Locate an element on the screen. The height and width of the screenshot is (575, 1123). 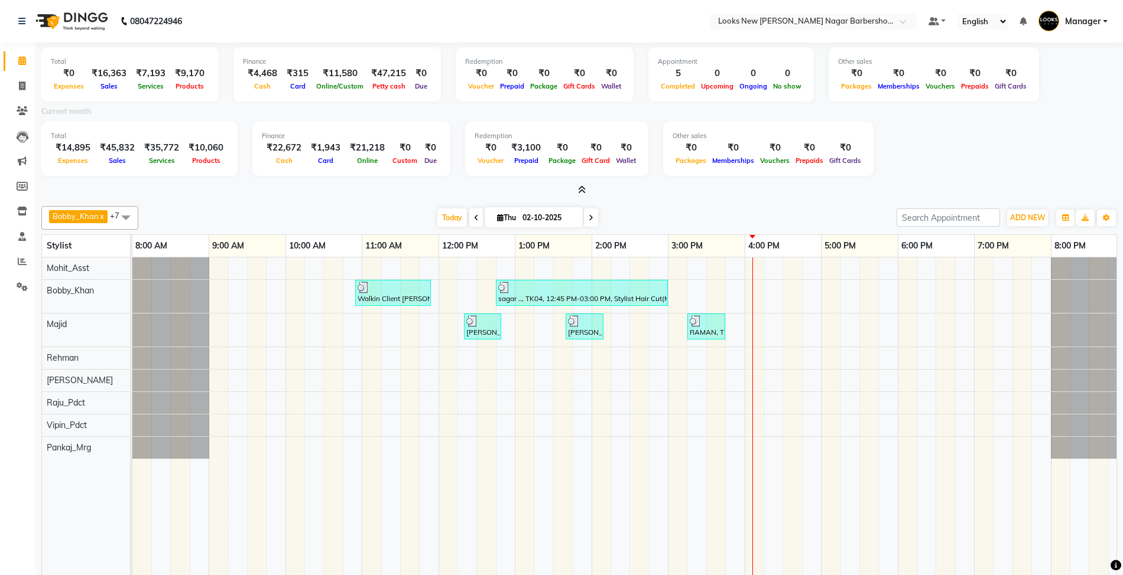
div: ₹35,772 is located at coordinates (161, 148).